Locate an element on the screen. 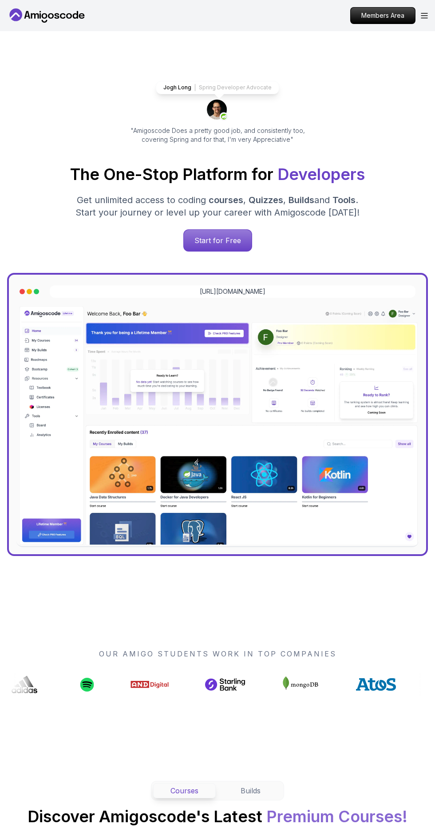 This screenshot has width=435, height=832. span: Builds is located at coordinates (302, 200).